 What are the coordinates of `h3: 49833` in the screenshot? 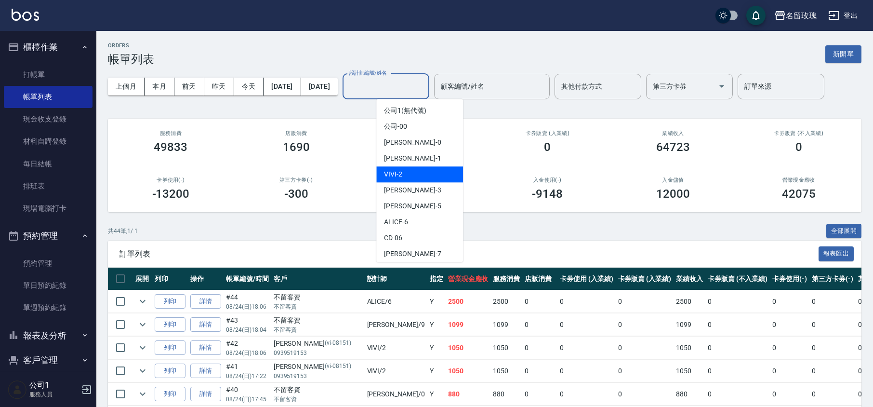 It's located at (171, 147).